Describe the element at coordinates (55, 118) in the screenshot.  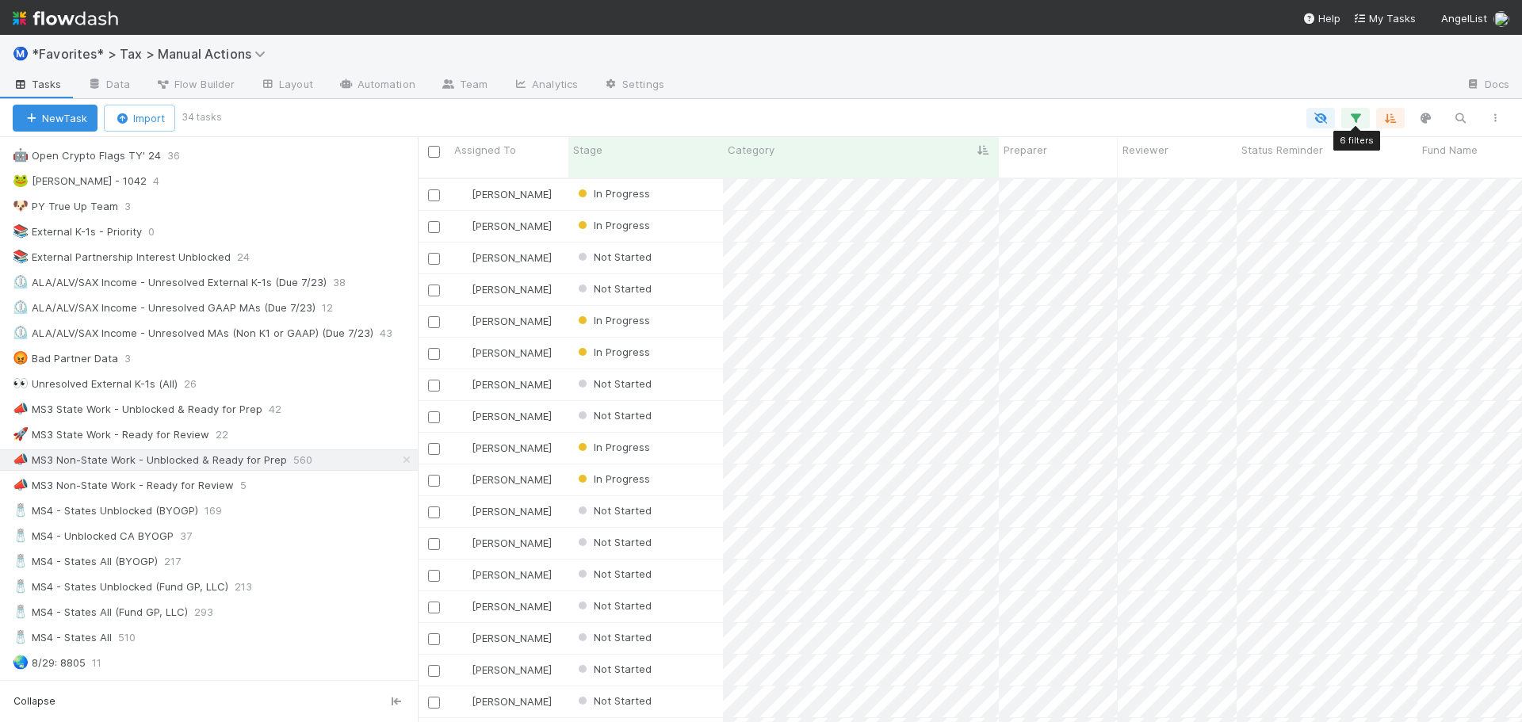
I see `button: NewTask` at that location.